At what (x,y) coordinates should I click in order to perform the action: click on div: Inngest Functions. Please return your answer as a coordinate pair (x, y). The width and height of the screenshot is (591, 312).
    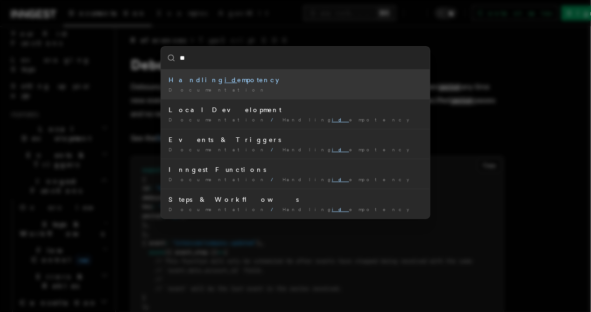
    Looking at the image, I should click on (295, 169).